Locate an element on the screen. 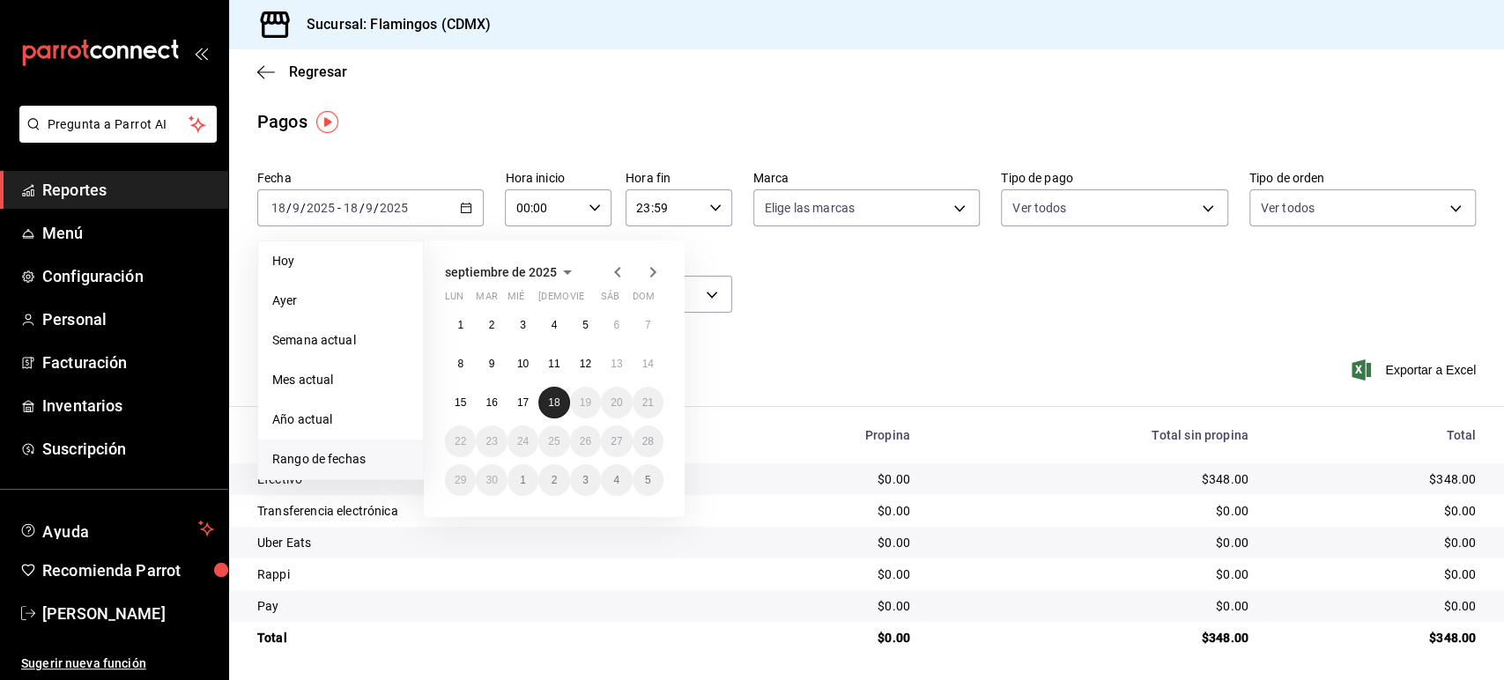 The width and height of the screenshot is (1504, 680). span: Configuración is located at coordinates (128, 276).